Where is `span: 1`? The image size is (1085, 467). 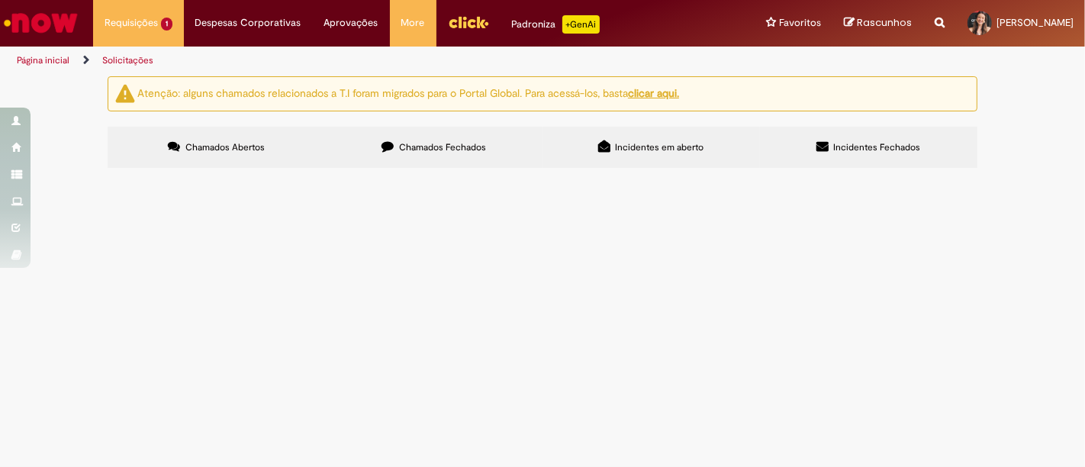
span: 1 is located at coordinates (166, 24).